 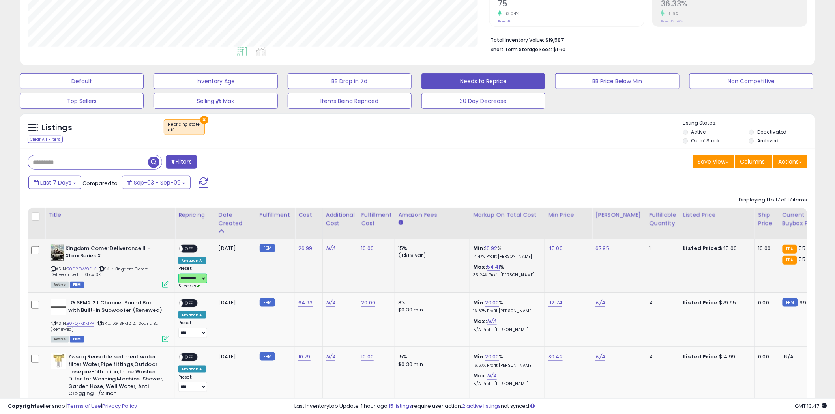 What do you see at coordinates (483, 101) in the screenshot?
I see `button: 30 Day Decrease` at bounding box center [483, 101].